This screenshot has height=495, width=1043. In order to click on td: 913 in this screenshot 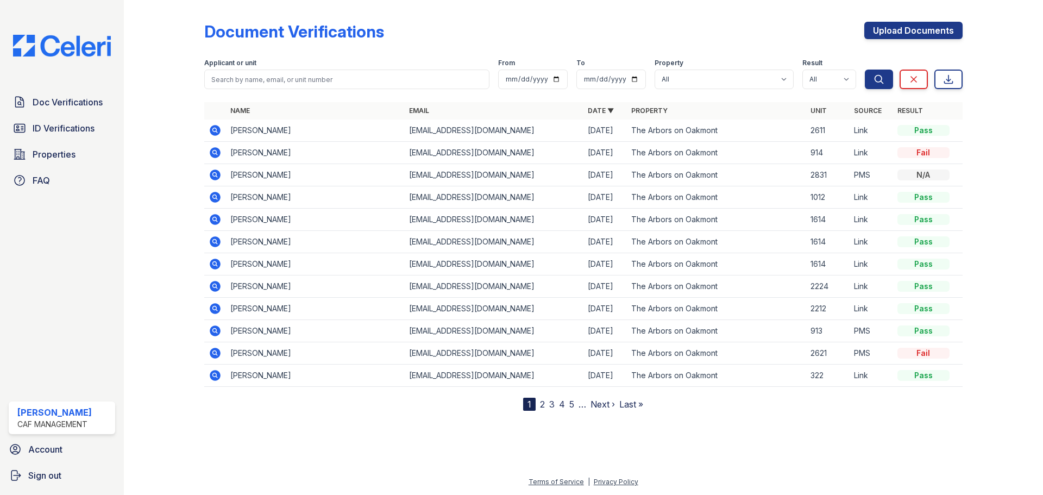, I will do `click(828, 331)`.